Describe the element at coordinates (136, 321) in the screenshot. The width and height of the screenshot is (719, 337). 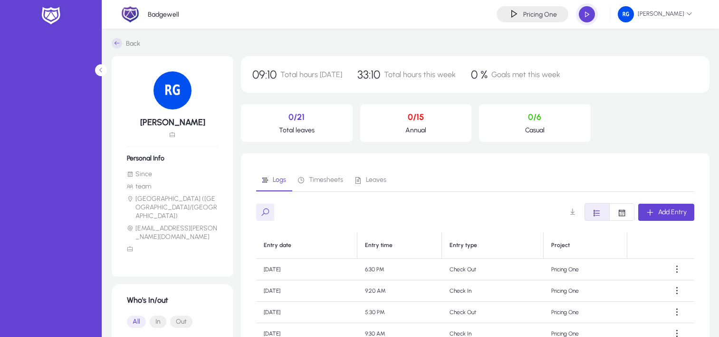
I see `span: All` at that location.